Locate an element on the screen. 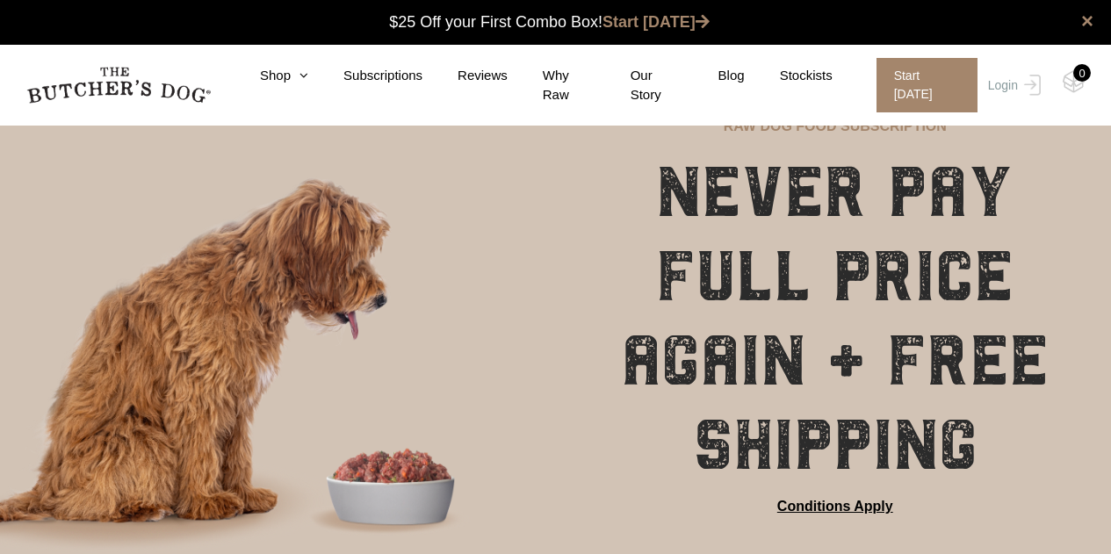  a: close is located at coordinates (1087, 21).